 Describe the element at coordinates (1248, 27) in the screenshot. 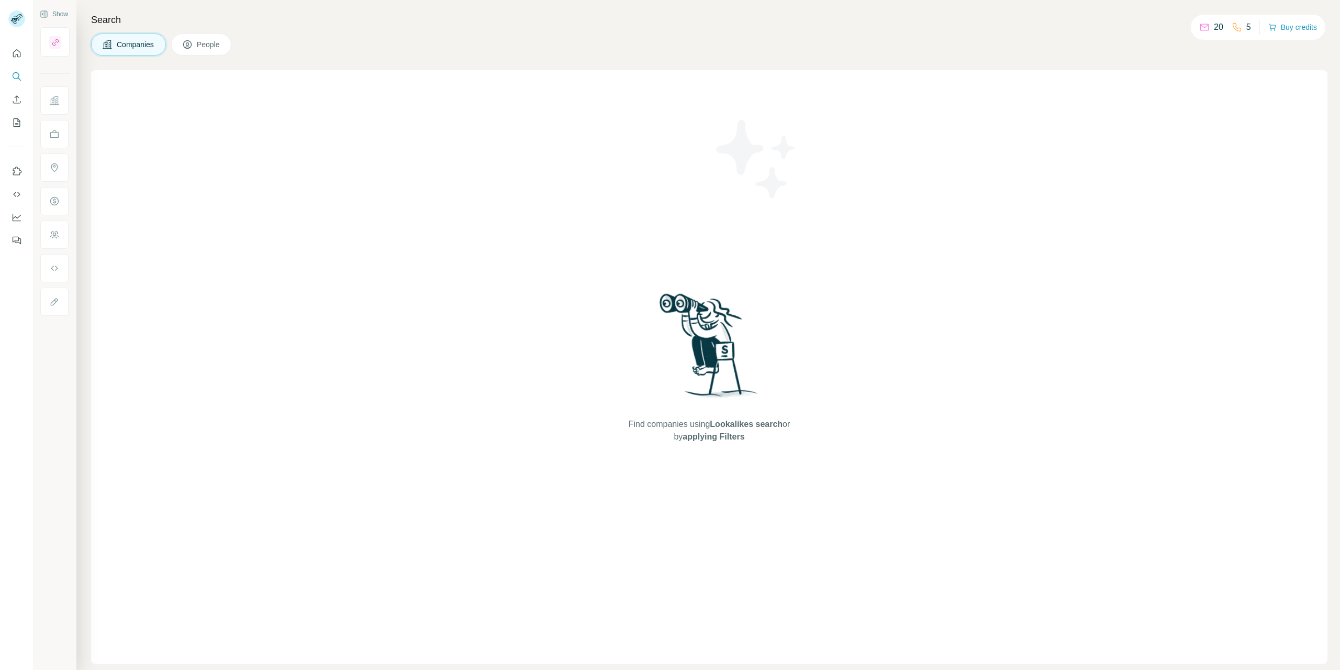

I see `p: 5` at that location.